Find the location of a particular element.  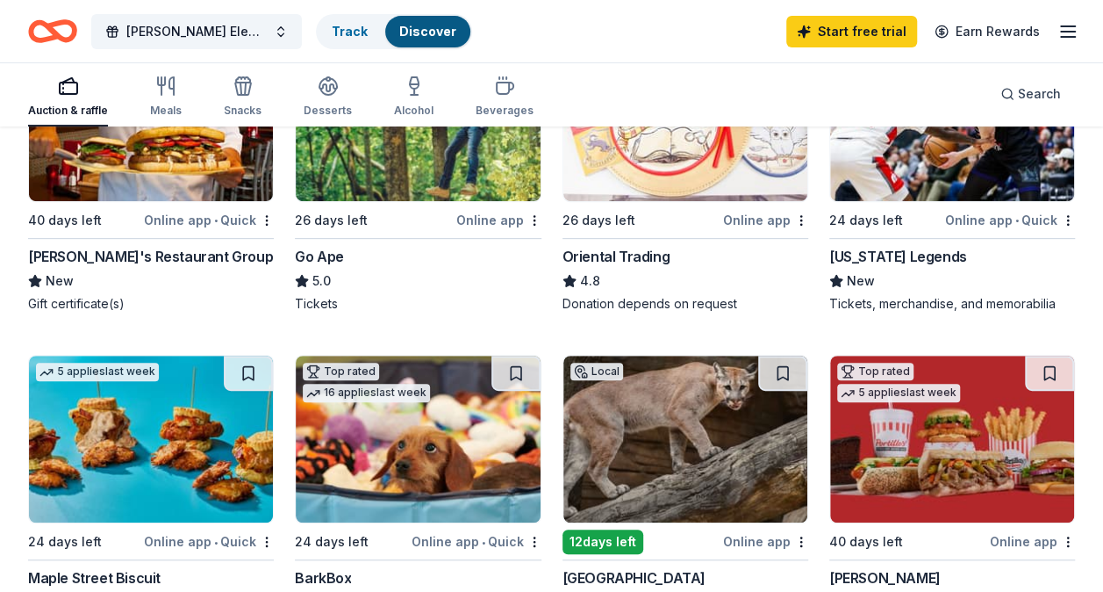

span: 5.0 is located at coordinates (321, 281).